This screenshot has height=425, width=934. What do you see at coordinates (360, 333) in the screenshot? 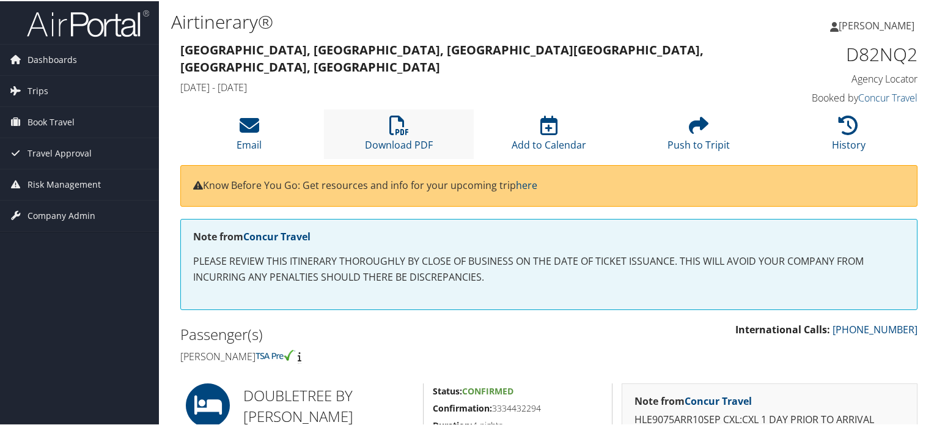
I see `h2: Passenger(s)` at bounding box center [360, 333].